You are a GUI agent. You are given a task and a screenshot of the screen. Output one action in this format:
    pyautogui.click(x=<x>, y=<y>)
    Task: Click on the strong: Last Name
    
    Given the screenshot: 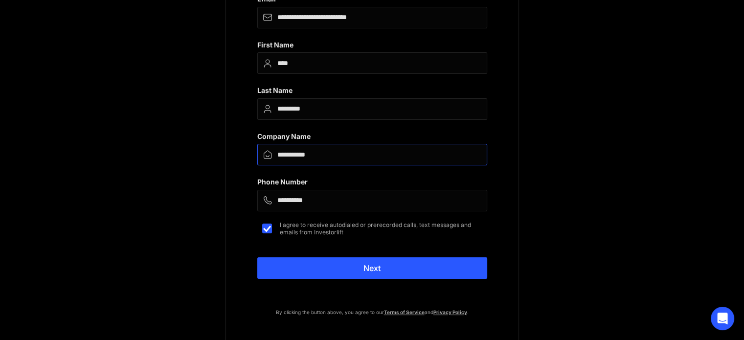 What is the action you would take?
    pyautogui.click(x=275, y=90)
    